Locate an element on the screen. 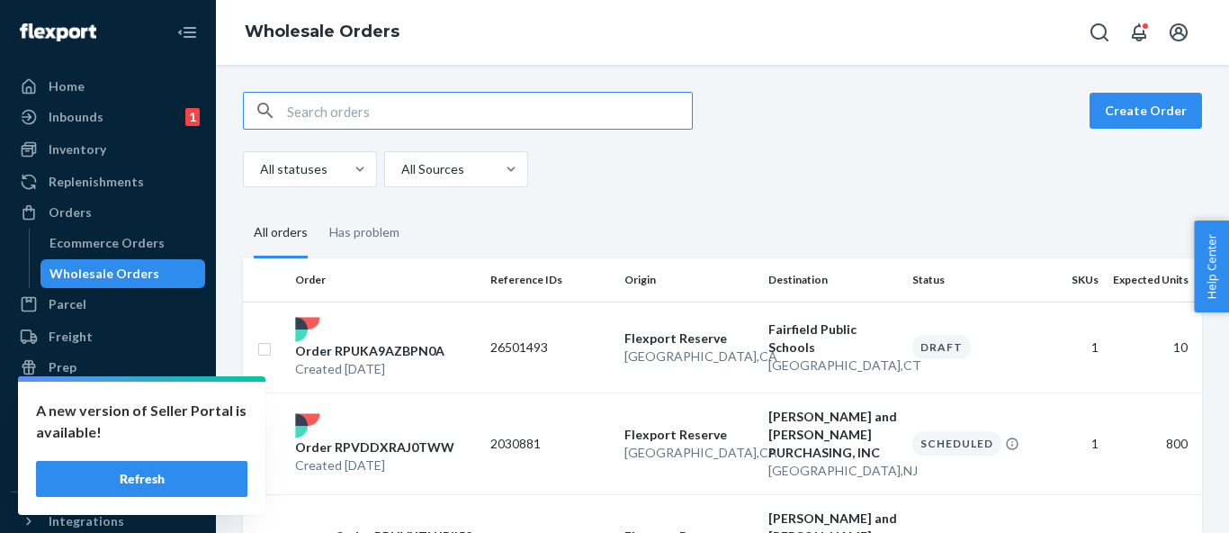 Image resolution: width=1229 pixels, height=533 pixels. div: Has problem is located at coordinates (364, 232).